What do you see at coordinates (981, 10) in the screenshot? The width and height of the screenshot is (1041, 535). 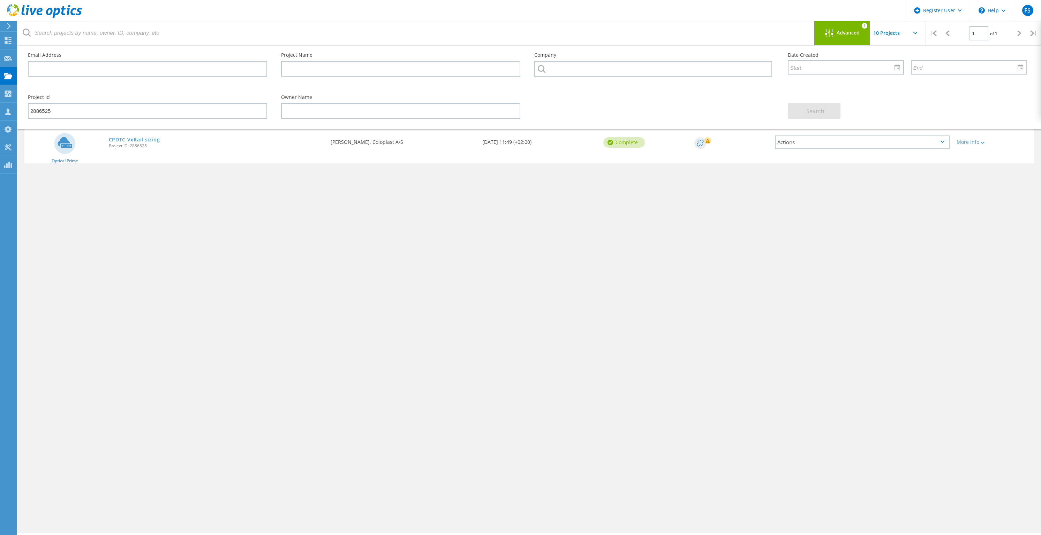 I see `svg: \n` at bounding box center [981, 10].